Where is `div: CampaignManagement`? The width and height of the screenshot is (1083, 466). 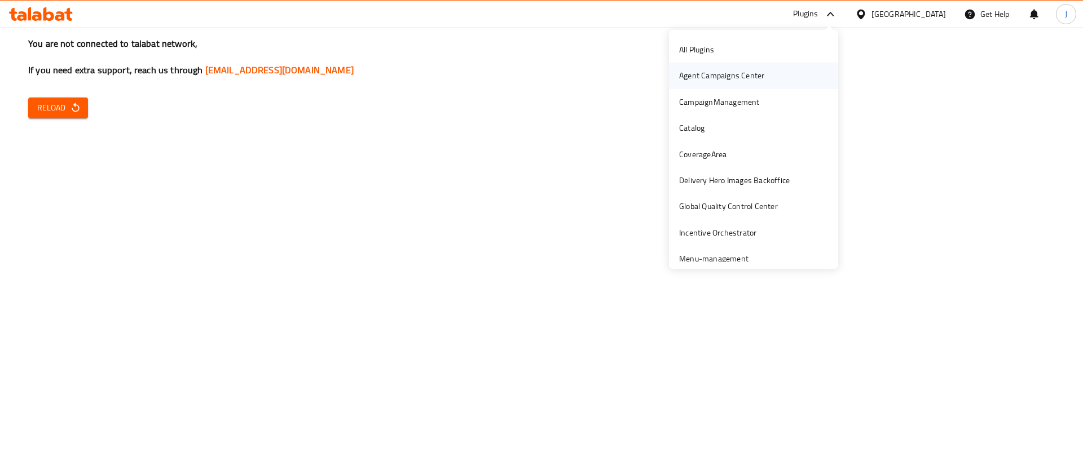
div: CampaignManagement is located at coordinates (719, 102).